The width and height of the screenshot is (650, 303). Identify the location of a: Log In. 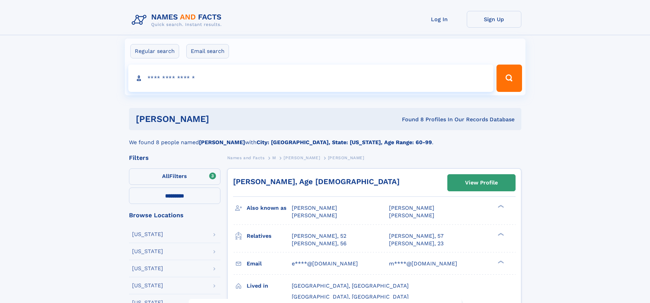
(440, 19).